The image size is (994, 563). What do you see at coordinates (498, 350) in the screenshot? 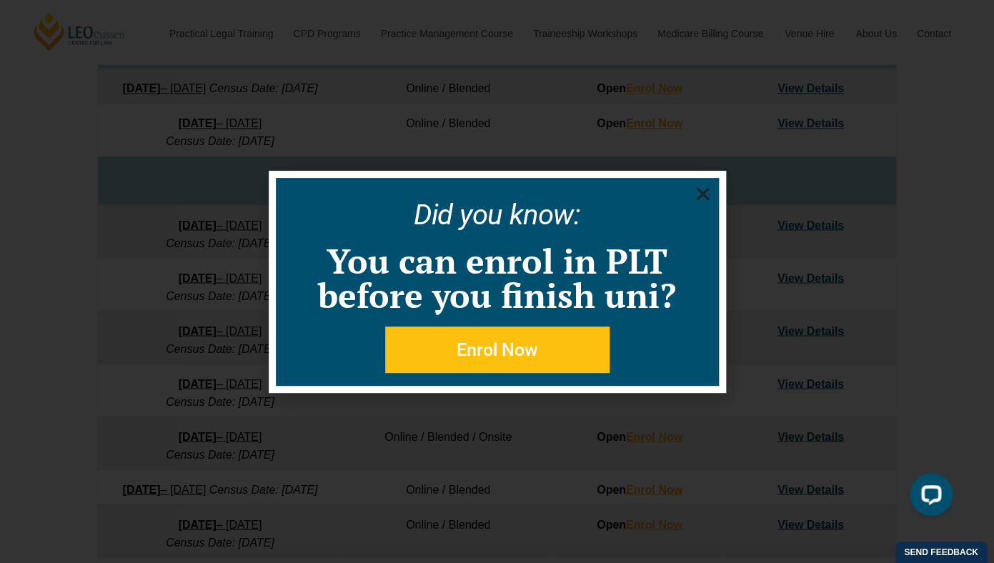
I see `span: Enrol Now` at bounding box center [498, 350].